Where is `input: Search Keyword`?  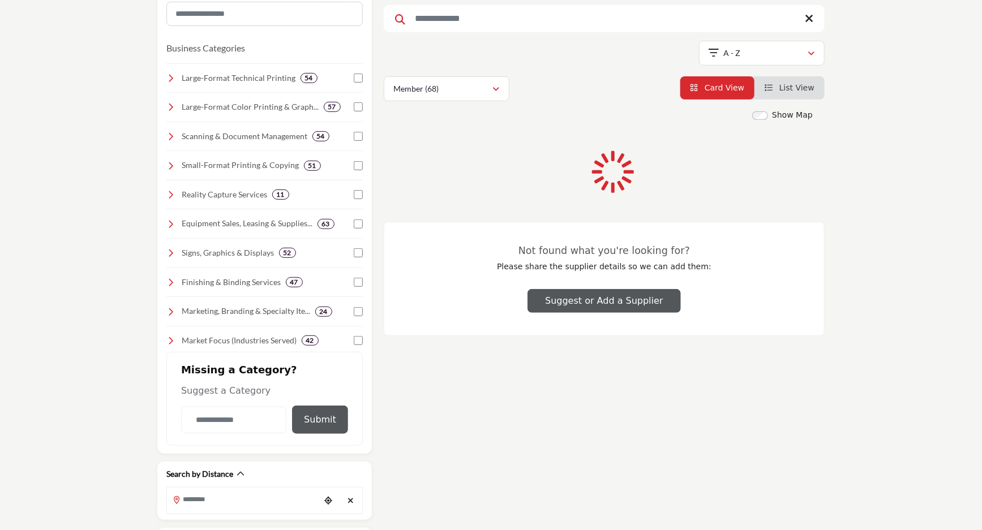
input: Search Keyword is located at coordinates (604, 19).